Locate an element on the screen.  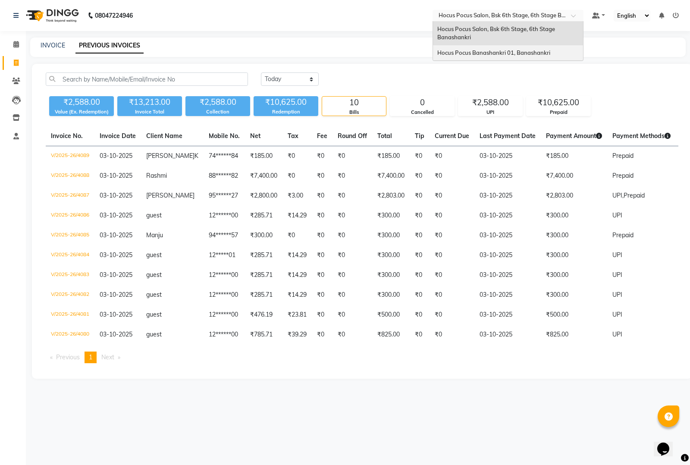
td: ₹23.81 is located at coordinates (297, 315).